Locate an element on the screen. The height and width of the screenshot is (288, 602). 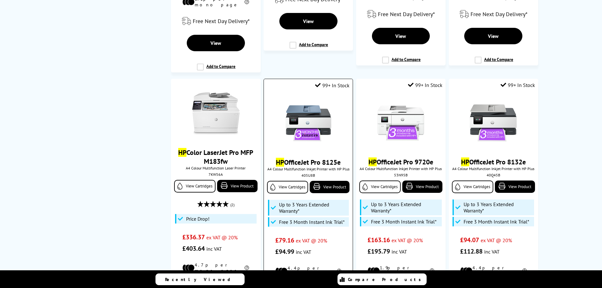
img: hp-8125e-front-new-small.jpg is located at coordinates (309, 123).